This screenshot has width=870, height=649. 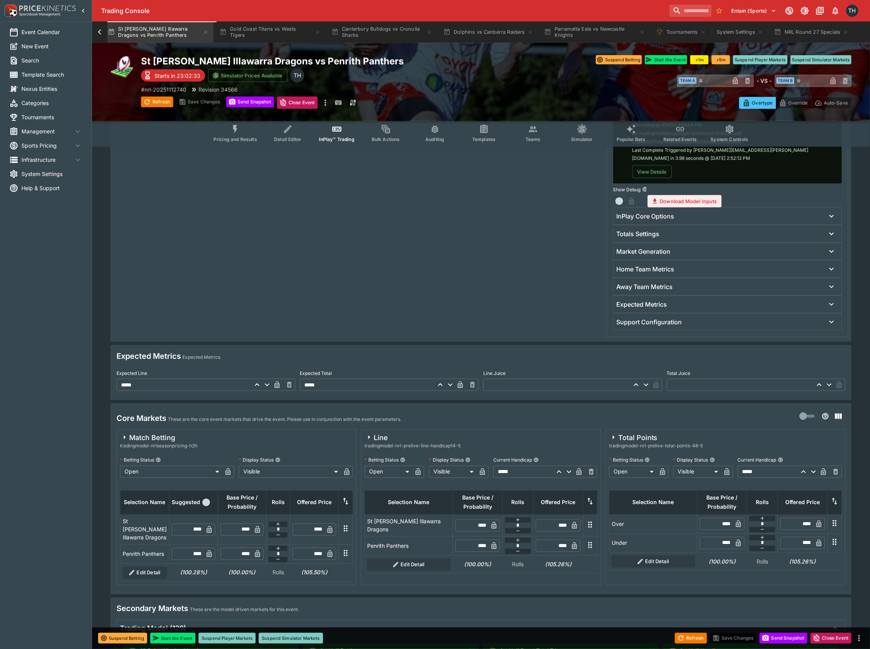 I want to click on p: Starts in 23:02:33, so click(x=177, y=75).